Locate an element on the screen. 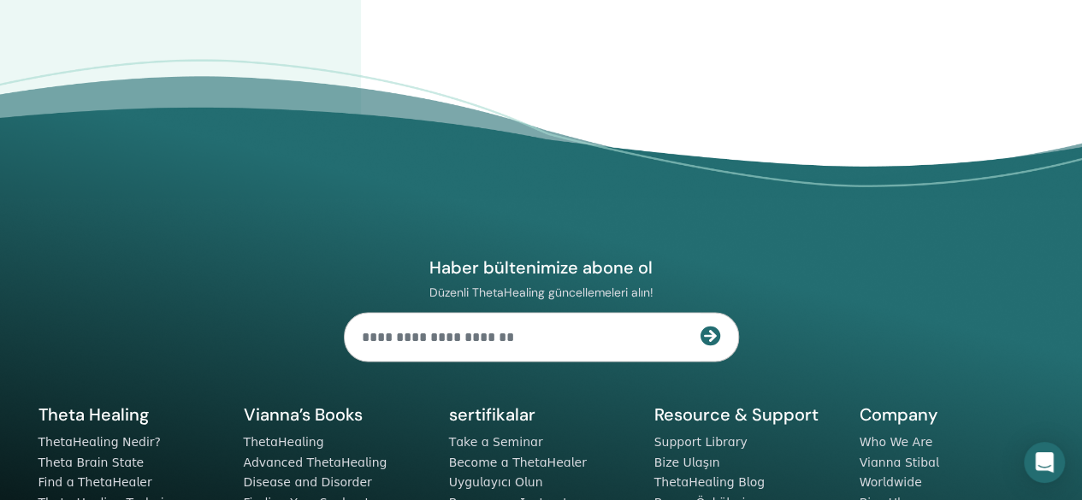  a: Advanced ThetaHealing is located at coordinates (316, 462).